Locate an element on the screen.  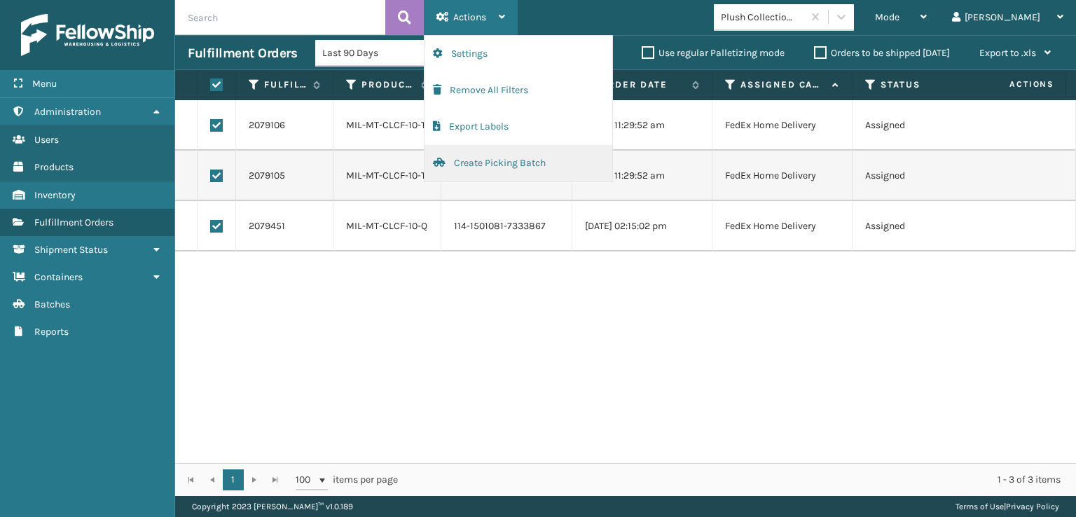
h3: Fulfillment Orders is located at coordinates (242, 53).